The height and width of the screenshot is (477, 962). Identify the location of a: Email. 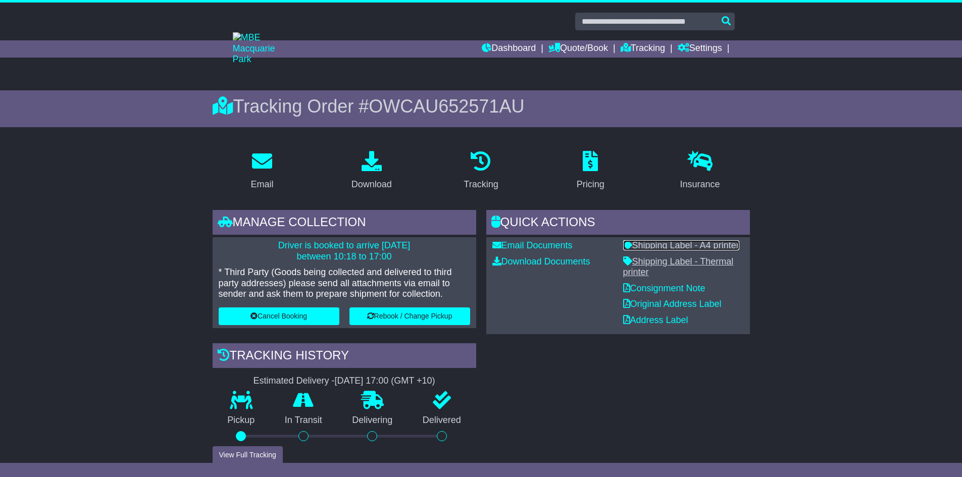
(262, 171).